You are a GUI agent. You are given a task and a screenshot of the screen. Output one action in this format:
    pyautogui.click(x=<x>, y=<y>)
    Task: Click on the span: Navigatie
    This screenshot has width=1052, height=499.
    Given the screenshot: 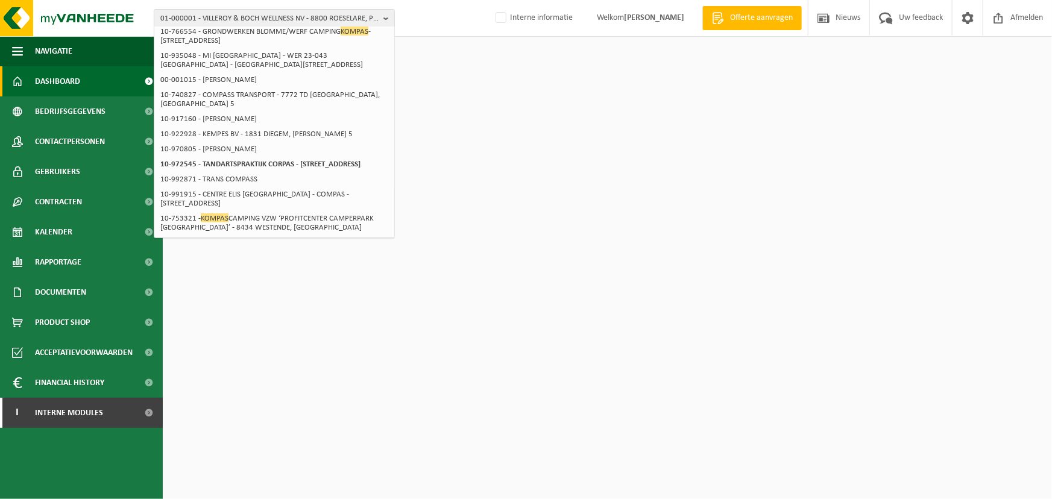 What is the action you would take?
    pyautogui.click(x=54, y=51)
    